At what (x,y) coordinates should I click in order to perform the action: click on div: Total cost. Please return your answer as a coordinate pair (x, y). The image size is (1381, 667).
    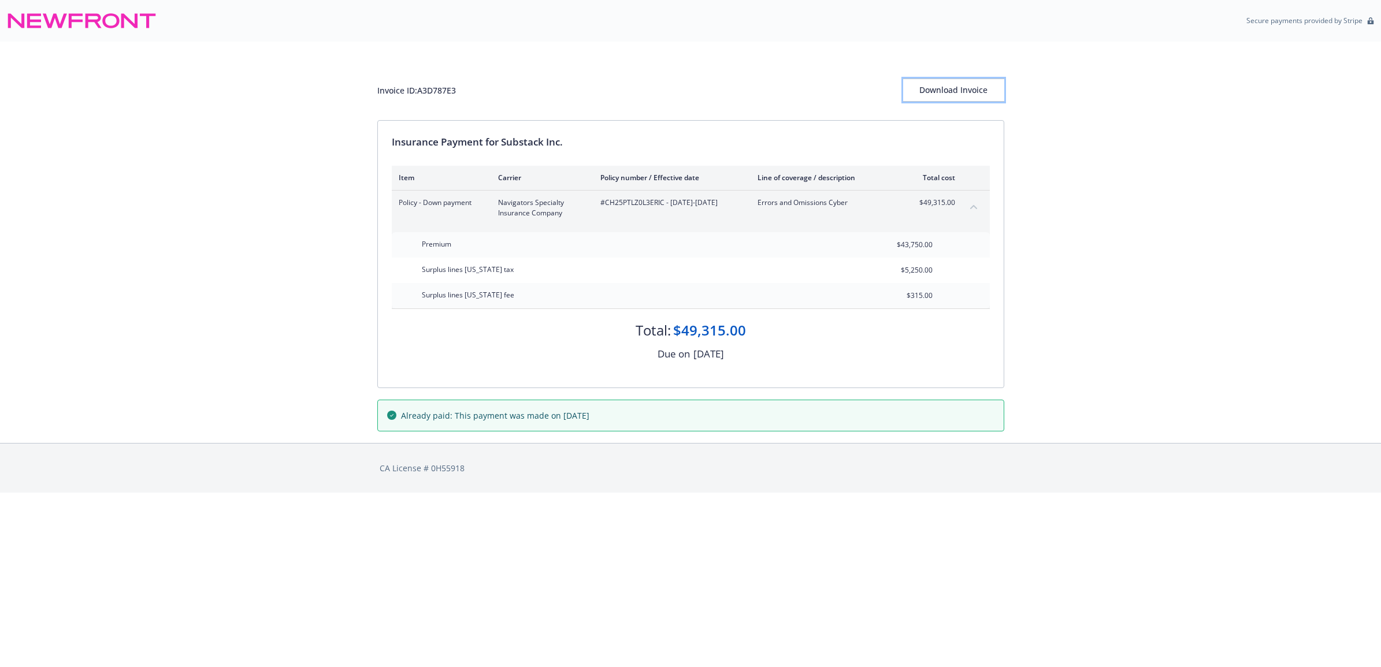
    Looking at the image, I should click on (933, 177).